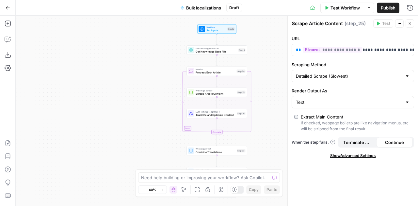 The image size is (418, 206). I want to click on textarea: Scrape Article Content, so click(318, 24).